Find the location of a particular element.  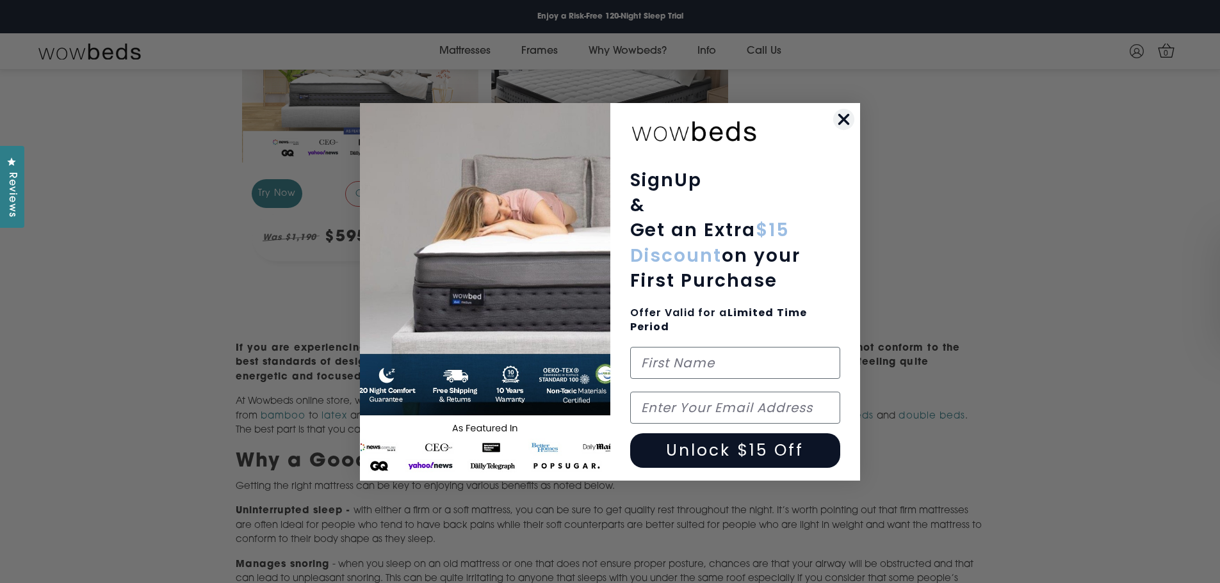

button: Unlock $15 Off is located at coordinates (735, 451).